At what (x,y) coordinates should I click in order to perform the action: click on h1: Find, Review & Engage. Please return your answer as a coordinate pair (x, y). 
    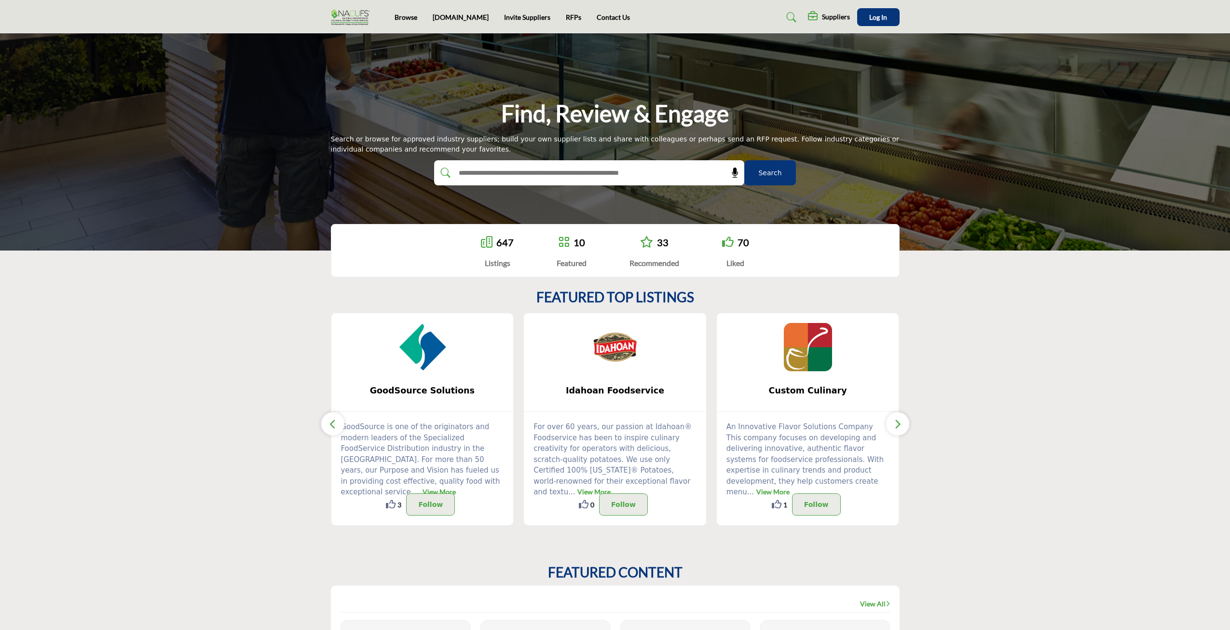
    Looking at the image, I should click on (615, 113).